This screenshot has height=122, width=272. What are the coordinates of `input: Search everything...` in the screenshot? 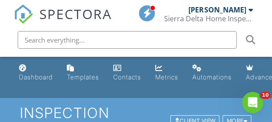 It's located at (127, 40).